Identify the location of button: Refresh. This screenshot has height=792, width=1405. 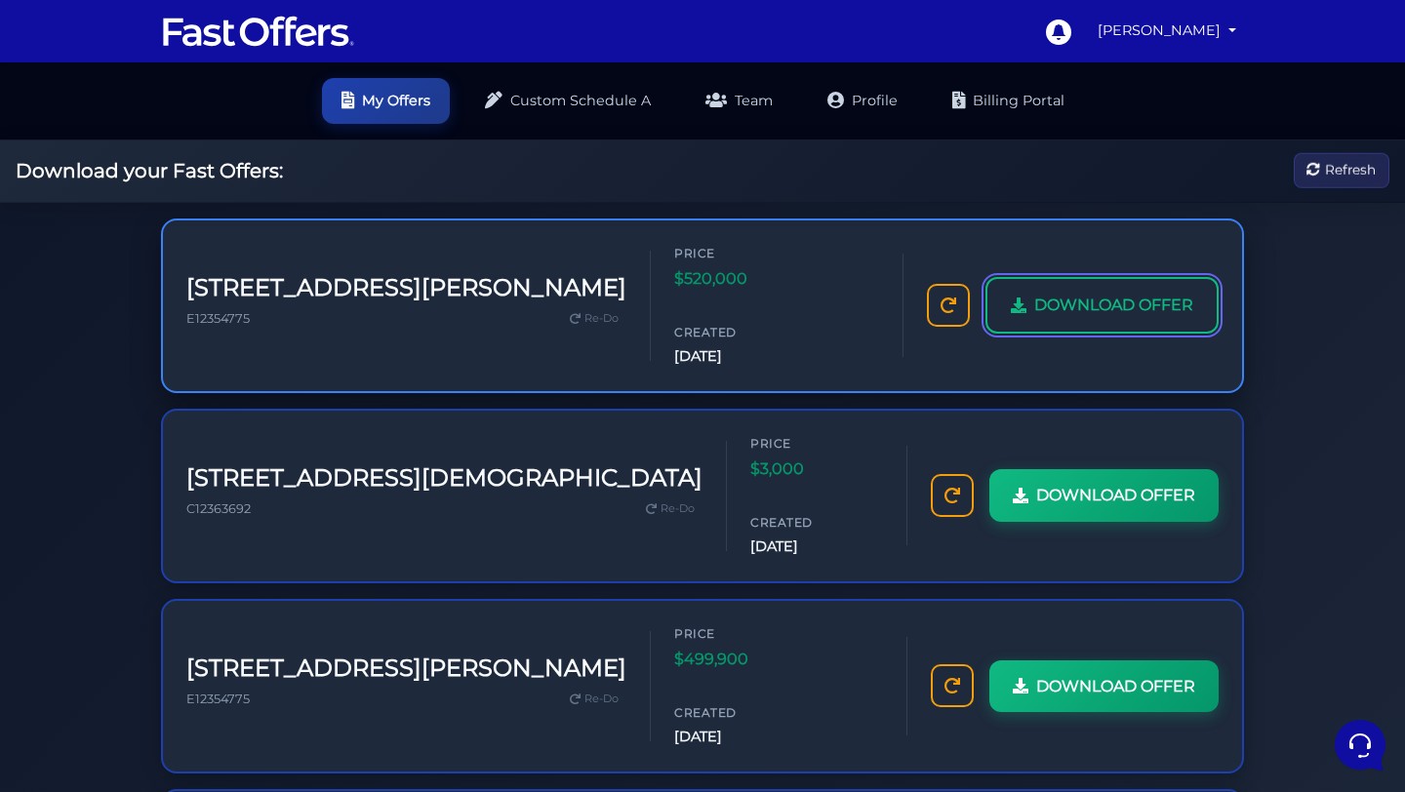
(1342, 171).